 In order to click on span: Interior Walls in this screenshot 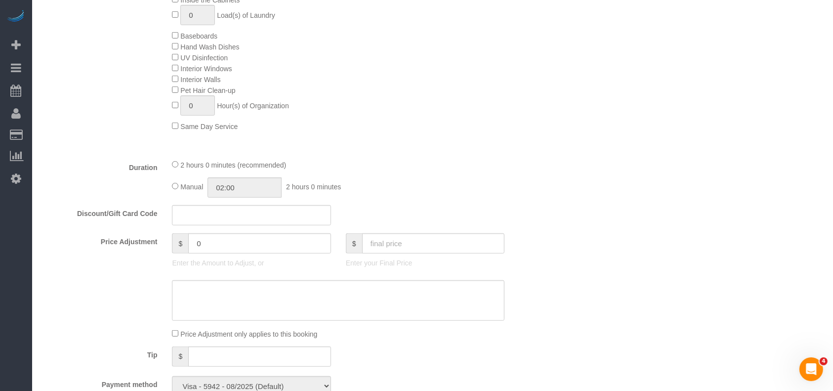, I will do `click(200, 80)`.